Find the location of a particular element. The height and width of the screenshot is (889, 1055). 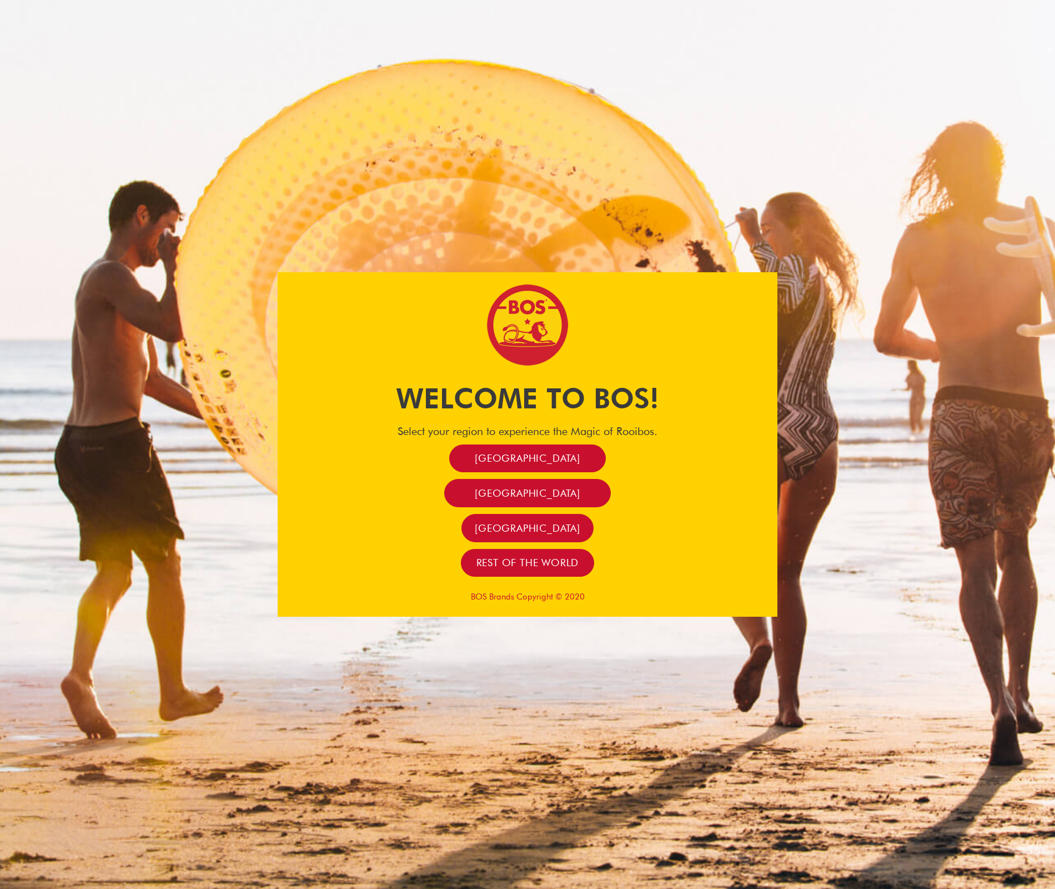

a: Rest of the world is located at coordinates (528, 563).